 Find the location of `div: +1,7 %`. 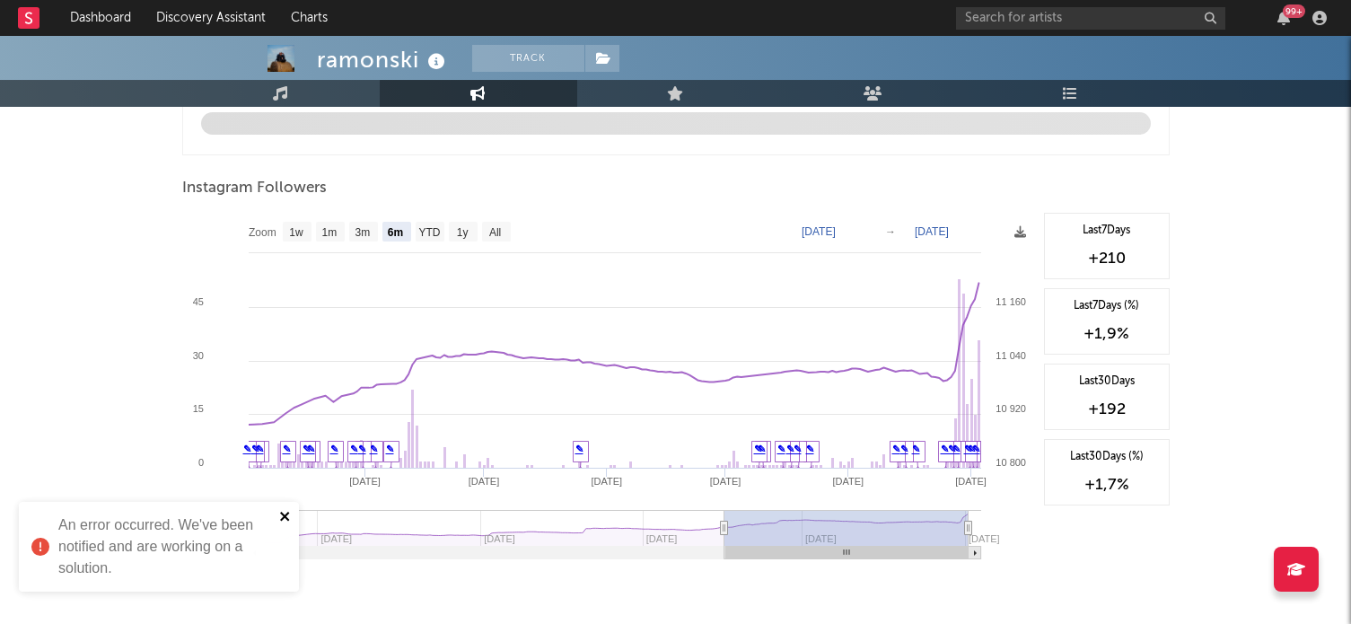

div: +1,7 % is located at coordinates (1107, 485).